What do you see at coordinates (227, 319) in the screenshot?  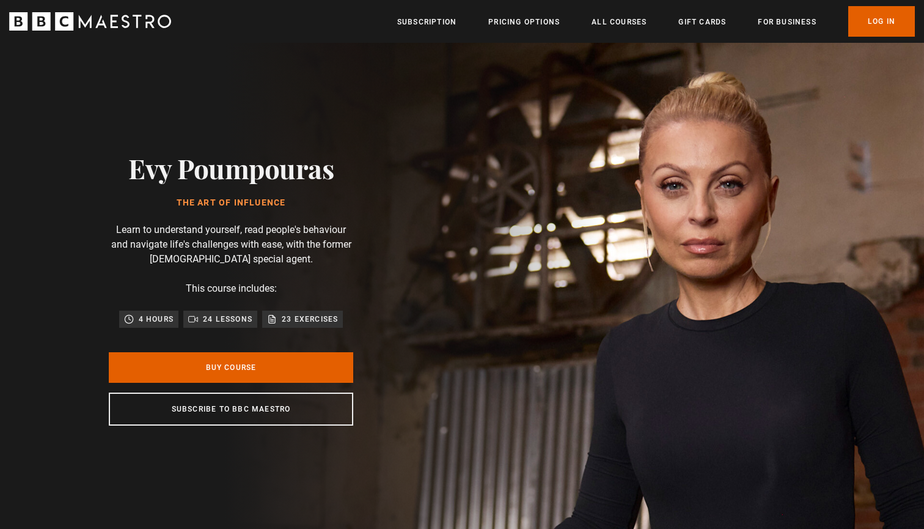 I see `p: 24 lessons` at bounding box center [227, 319].